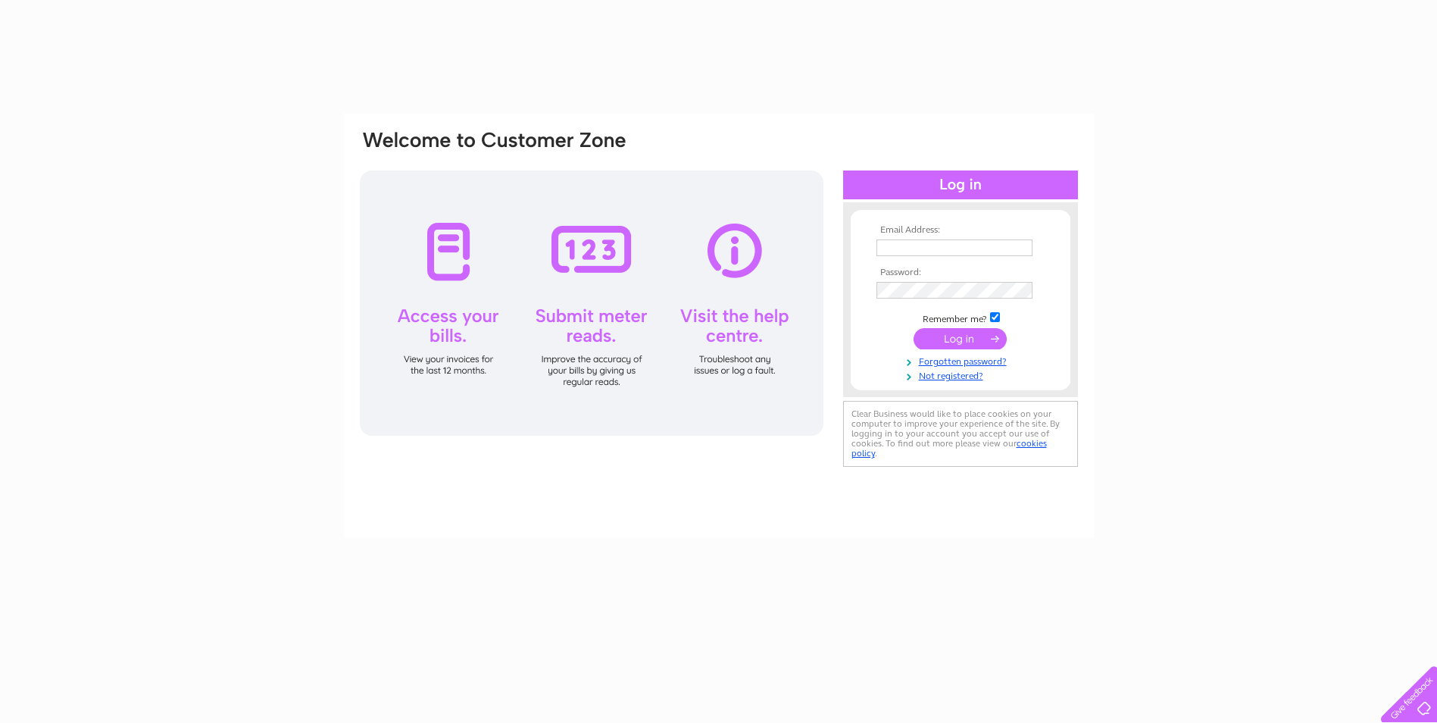 The image size is (1437, 723). What do you see at coordinates (961, 433) in the screenshot?
I see `div: Clear Business would like to place cookies on your computer to improve your experience of the sit...` at bounding box center [961, 433].